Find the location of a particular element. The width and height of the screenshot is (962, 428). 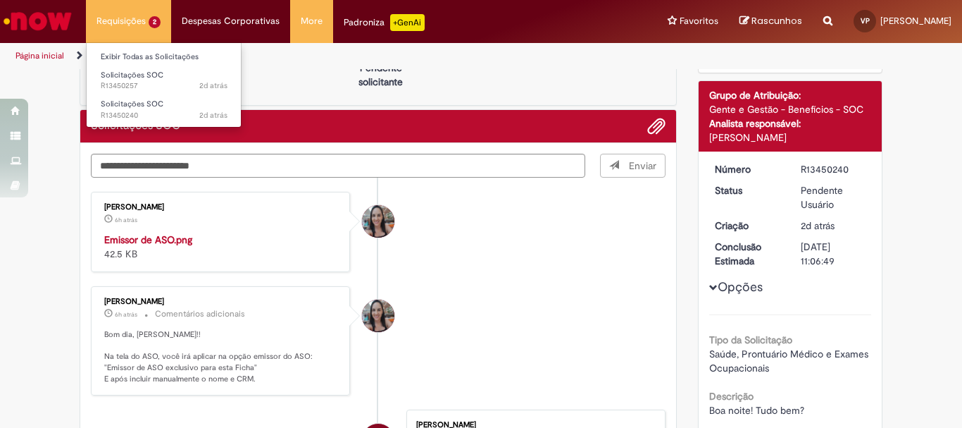

span: Rascunhos is located at coordinates (777, 20).